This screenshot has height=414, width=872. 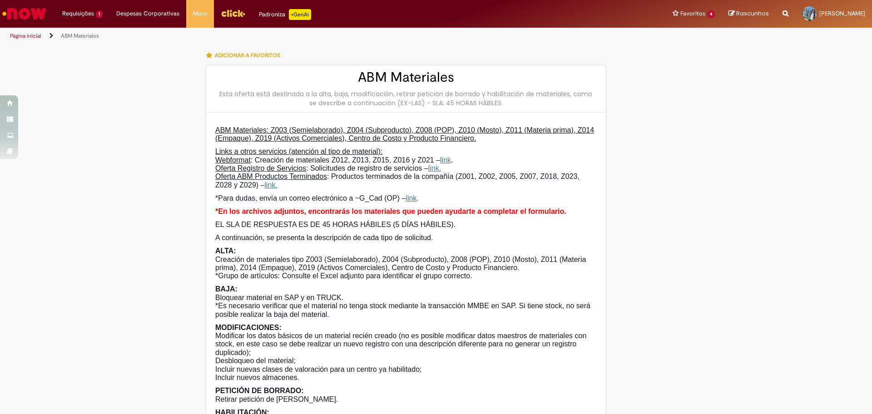 What do you see at coordinates (261, 168) in the screenshot?
I see `span: Oferta Registro de Servicios` at bounding box center [261, 168].